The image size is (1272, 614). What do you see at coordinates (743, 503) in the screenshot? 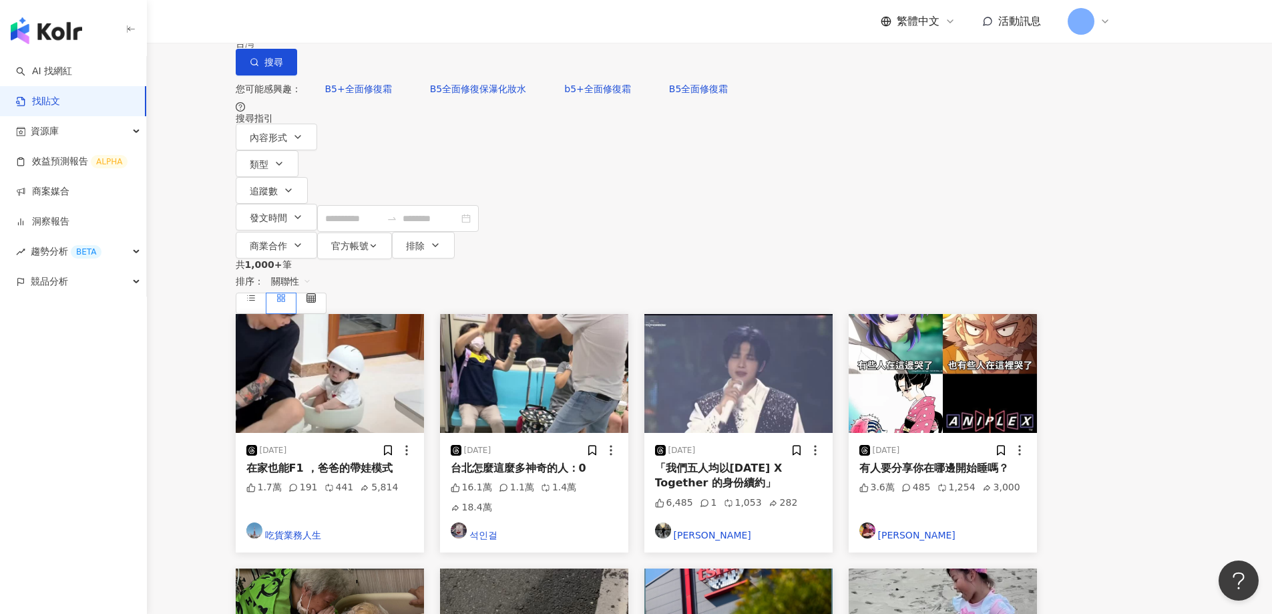
I see `div: 1,053` at bounding box center [743, 503].